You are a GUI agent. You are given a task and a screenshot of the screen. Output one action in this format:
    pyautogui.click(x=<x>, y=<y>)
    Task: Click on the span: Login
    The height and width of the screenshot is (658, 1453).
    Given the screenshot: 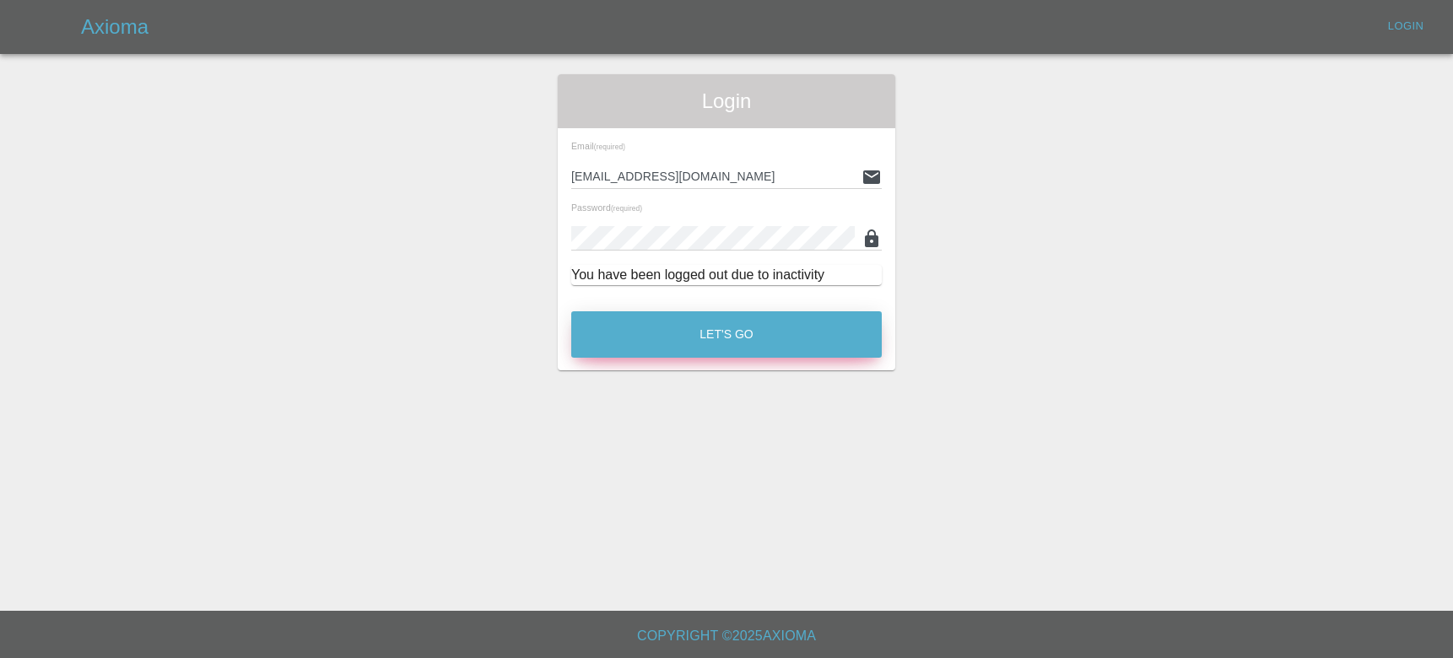 What is the action you would take?
    pyautogui.click(x=727, y=101)
    